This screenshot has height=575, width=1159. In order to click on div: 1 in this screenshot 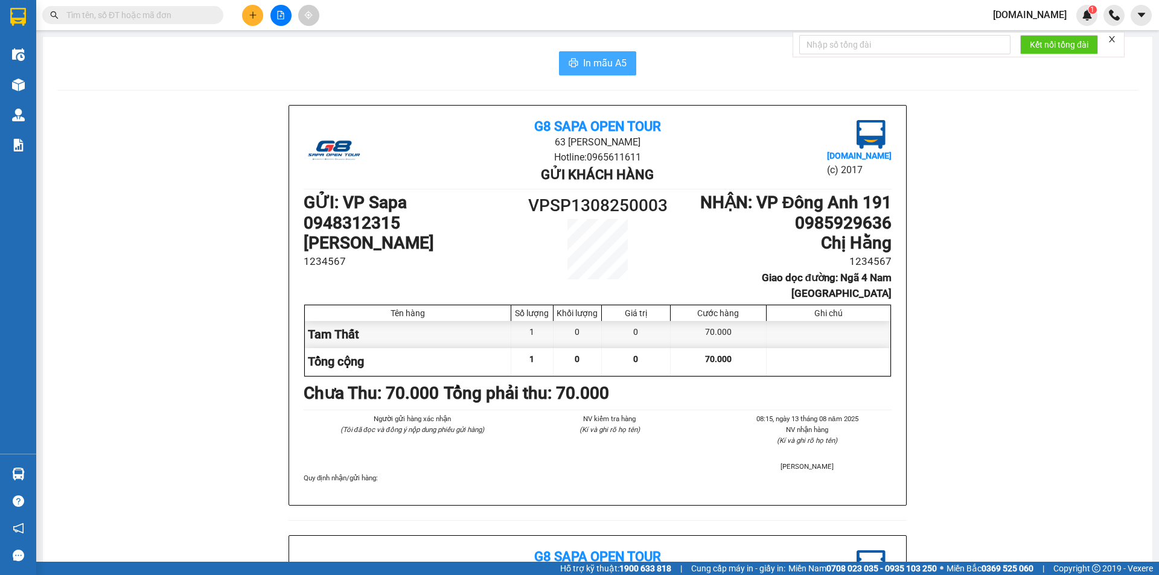, I will do `click(533, 335)`.